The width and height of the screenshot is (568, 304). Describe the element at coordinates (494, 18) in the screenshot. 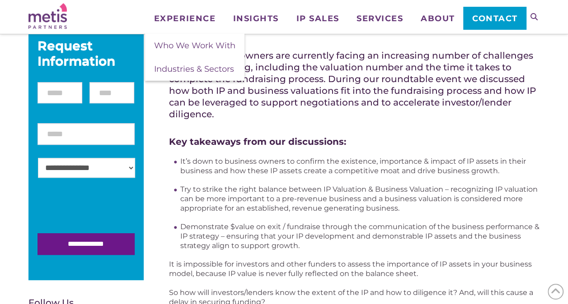

I see `a: Contact` at that location.